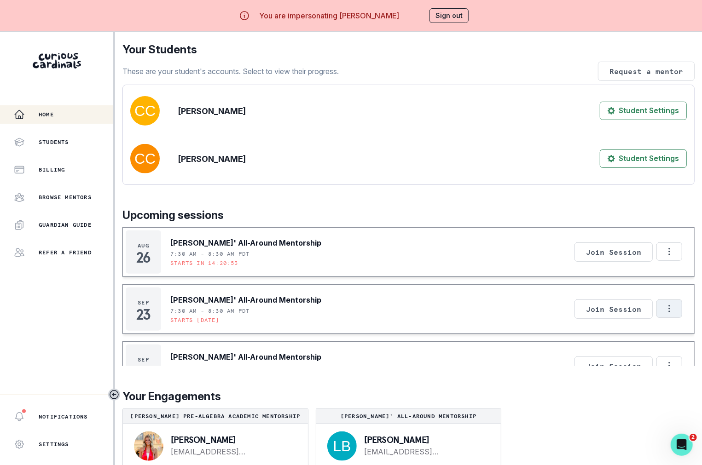  What do you see at coordinates (46, 115) in the screenshot?
I see `p: Home` at bounding box center [46, 115].